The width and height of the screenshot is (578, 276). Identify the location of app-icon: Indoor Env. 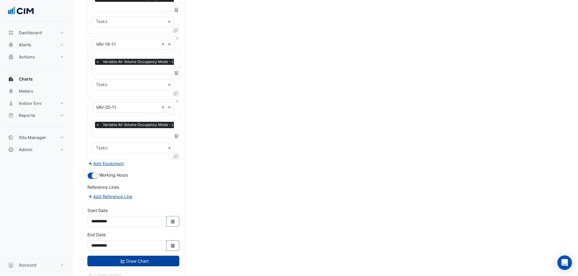
(11, 103).